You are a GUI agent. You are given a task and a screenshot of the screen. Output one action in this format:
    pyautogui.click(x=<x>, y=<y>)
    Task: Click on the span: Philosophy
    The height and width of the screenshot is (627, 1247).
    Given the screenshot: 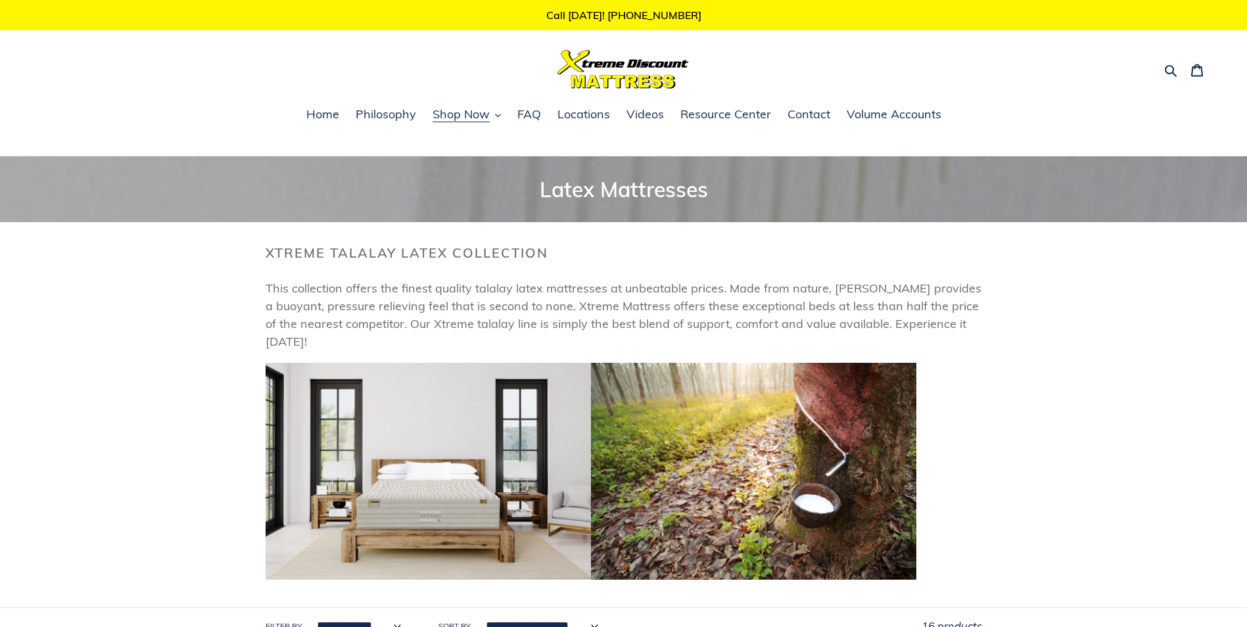 What is the action you would take?
    pyautogui.click(x=386, y=114)
    